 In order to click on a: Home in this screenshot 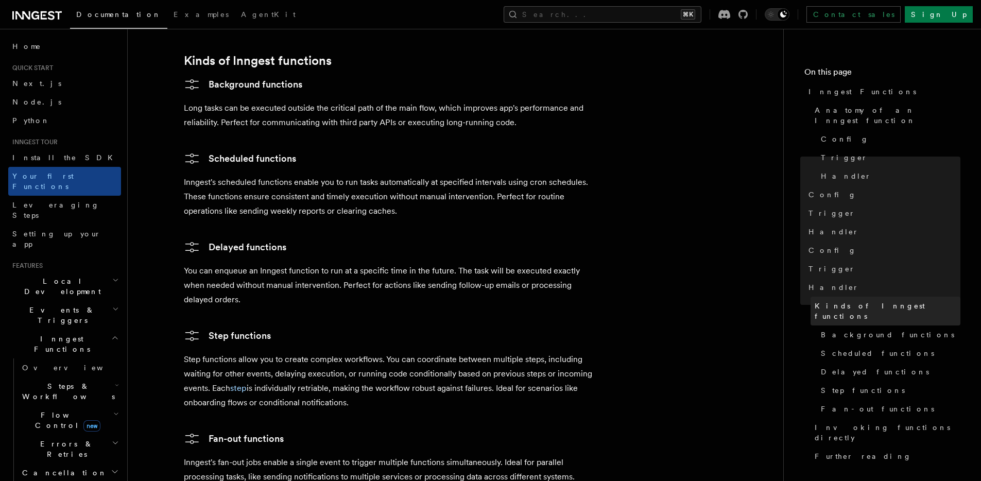, I will do `click(64, 46)`.